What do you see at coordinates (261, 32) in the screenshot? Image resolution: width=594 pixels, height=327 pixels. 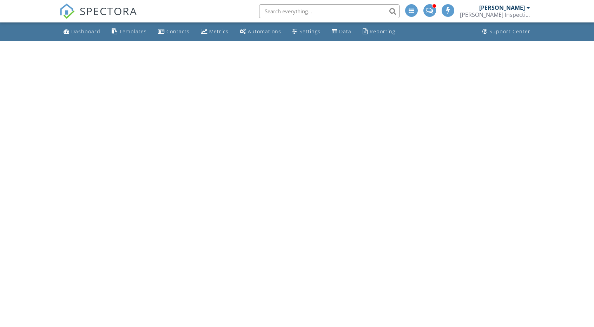 I see `a: Automations (Advanced)` at bounding box center [261, 32].